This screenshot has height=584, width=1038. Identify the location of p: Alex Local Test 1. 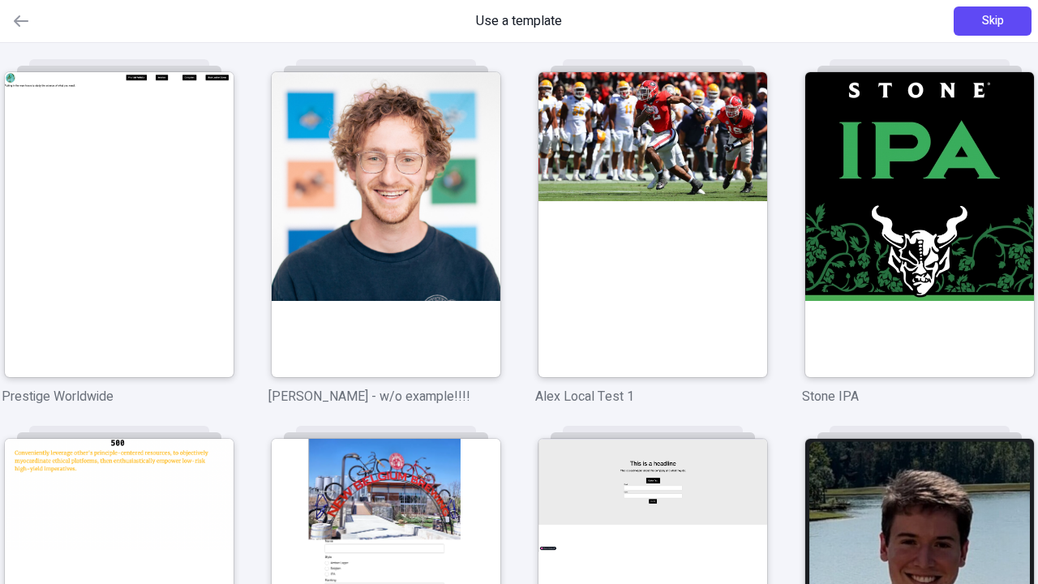
(652, 397).